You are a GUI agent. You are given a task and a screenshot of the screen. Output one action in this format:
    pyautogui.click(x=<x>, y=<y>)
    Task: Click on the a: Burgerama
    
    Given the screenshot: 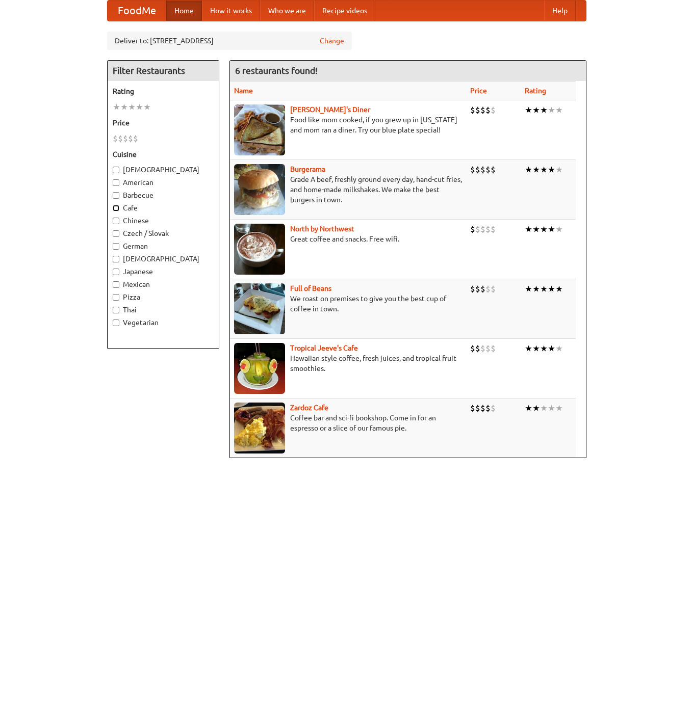 What is the action you would take?
    pyautogui.click(x=307, y=169)
    